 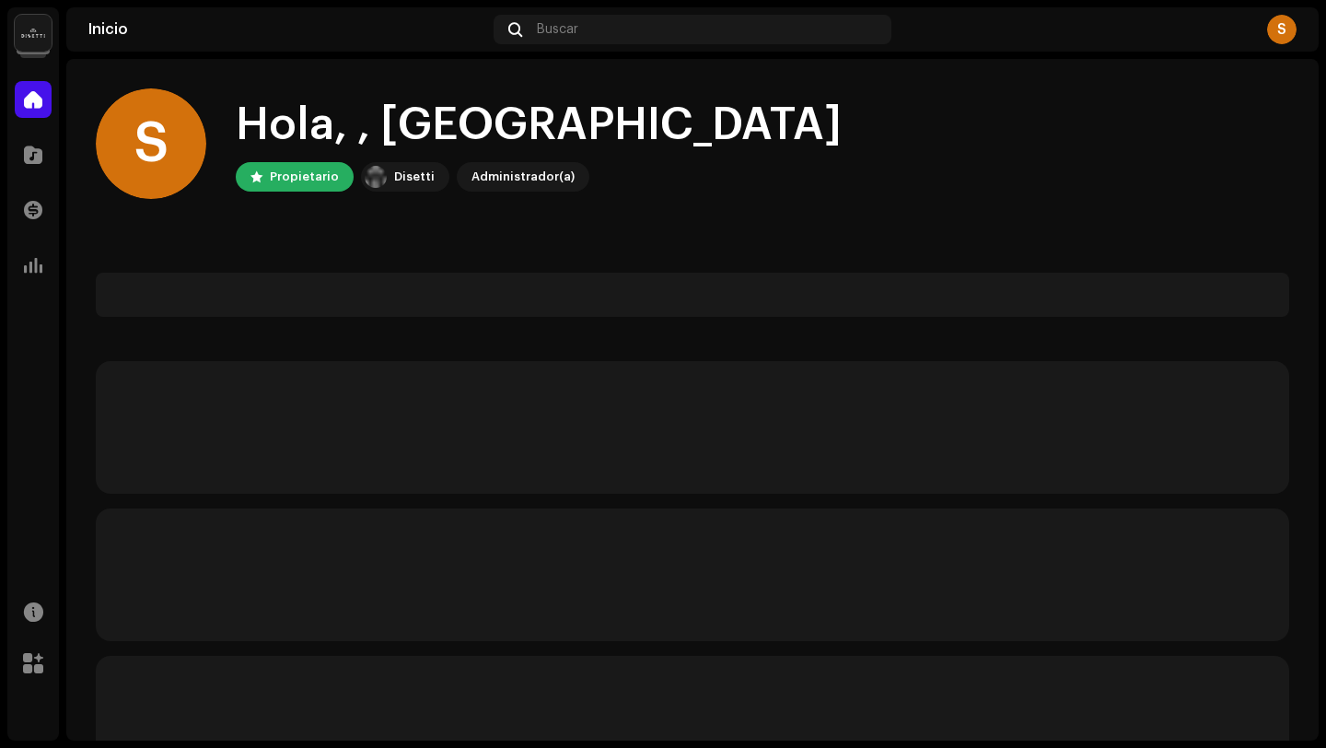 What do you see at coordinates (304, 177) in the screenshot?
I see `div: Propietario` at bounding box center [304, 177].